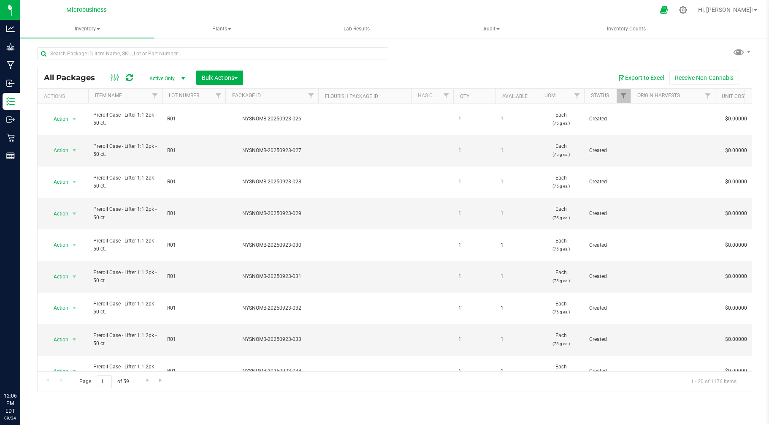 The image size is (769, 425). Describe the element at coordinates (550, 95) in the screenshot. I see `a: UOM` at that location.